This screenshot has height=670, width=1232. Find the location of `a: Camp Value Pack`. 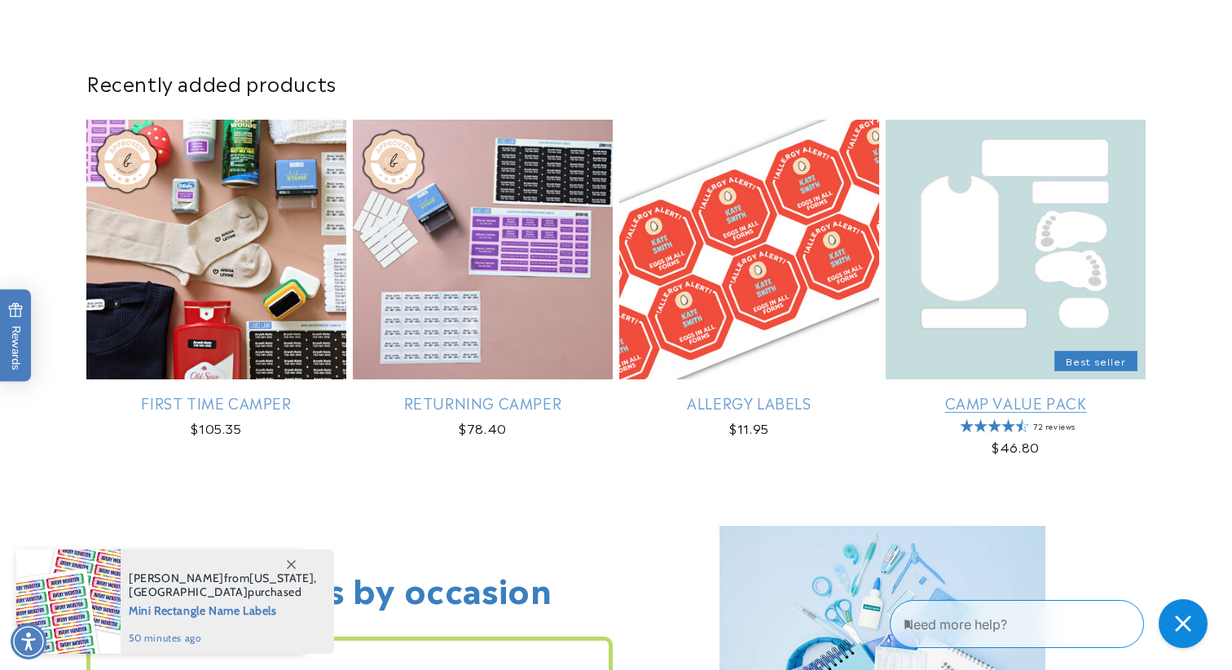

a: Camp Value Pack is located at coordinates (1015, 402).